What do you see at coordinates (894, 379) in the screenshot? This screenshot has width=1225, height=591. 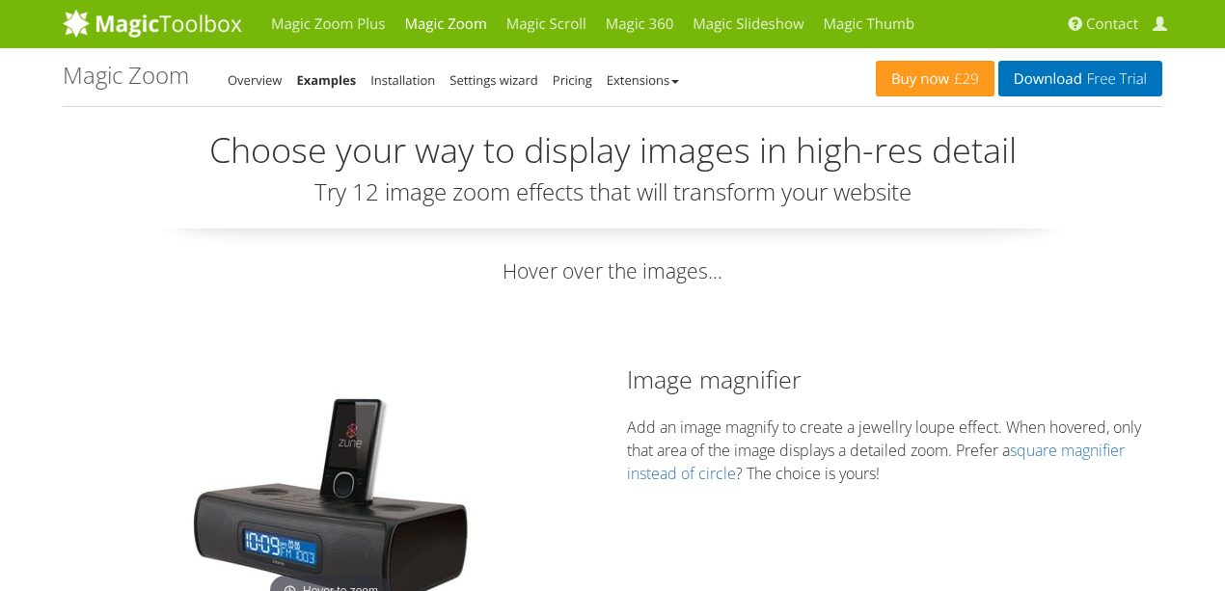 I see `h2: Image magnifier` at bounding box center [894, 379].